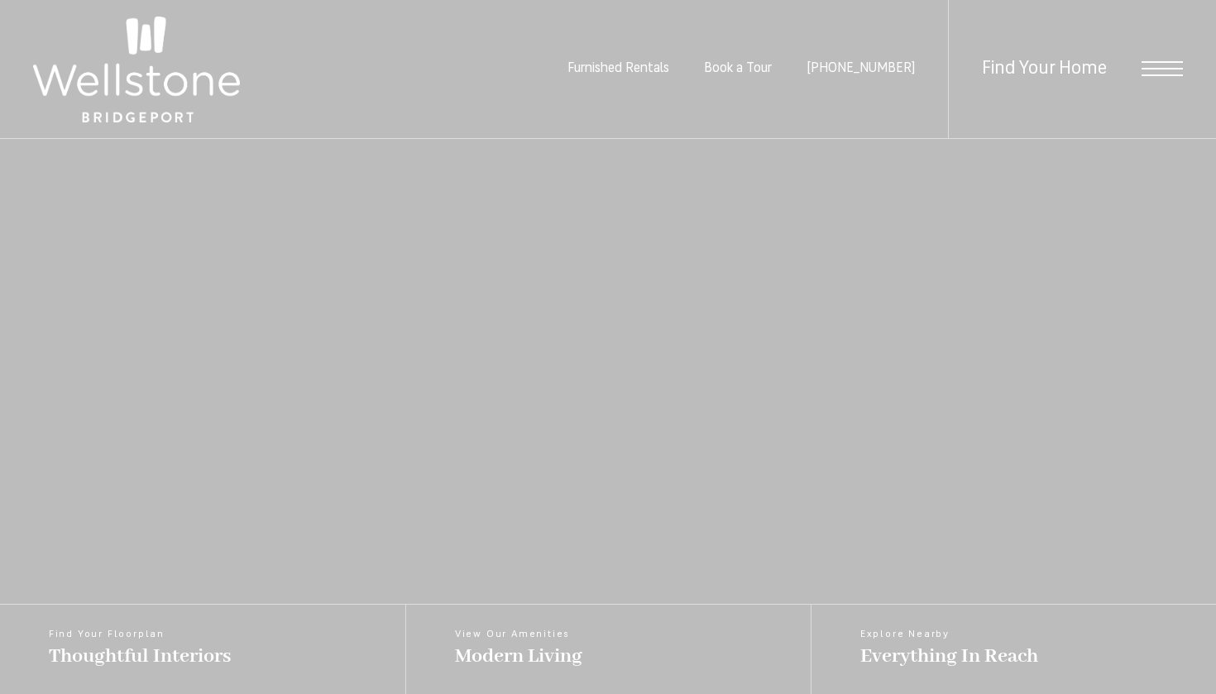 This screenshot has width=1216, height=694. I want to click on a: View Our Amenities, so click(608, 649).